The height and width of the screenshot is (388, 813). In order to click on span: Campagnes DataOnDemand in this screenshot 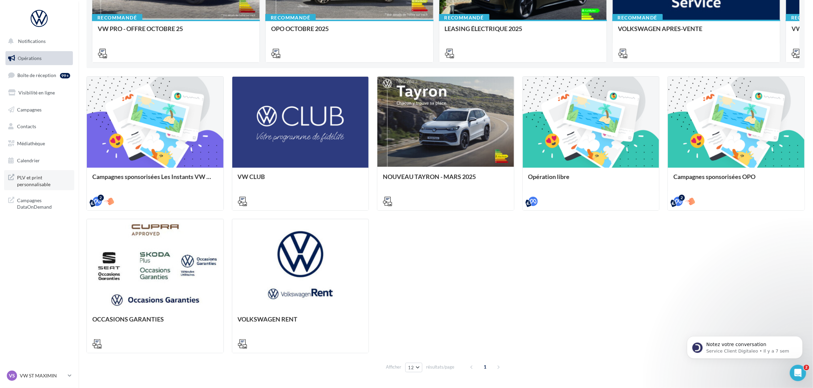, I will do `click(44, 203)`.